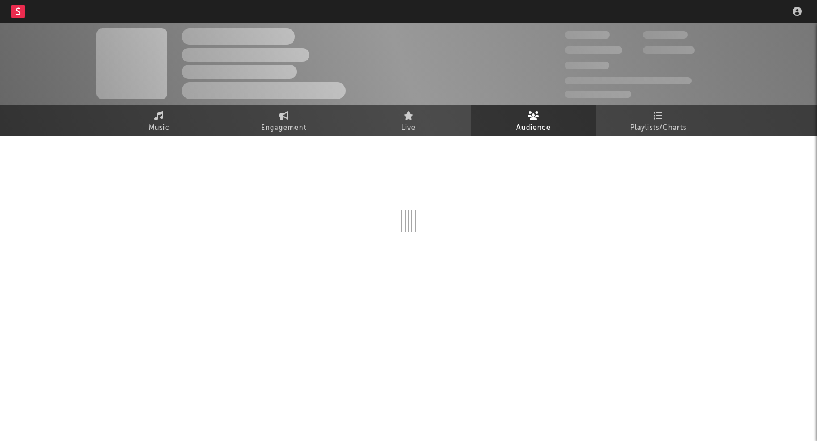 This screenshot has height=441, width=817. Describe the element at coordinates (628, 81) in the screenshot. I see `span: 50,000,000 Monthly Listeners` at that location.